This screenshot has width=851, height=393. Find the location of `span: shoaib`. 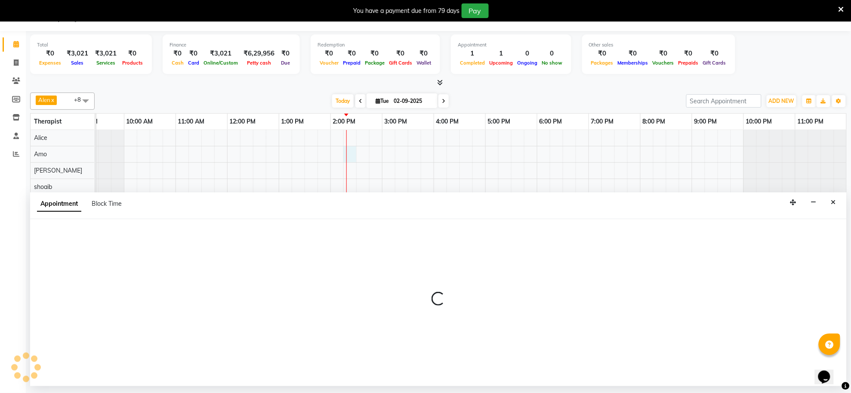

span: shoaib is located at coordinates (43, 187).